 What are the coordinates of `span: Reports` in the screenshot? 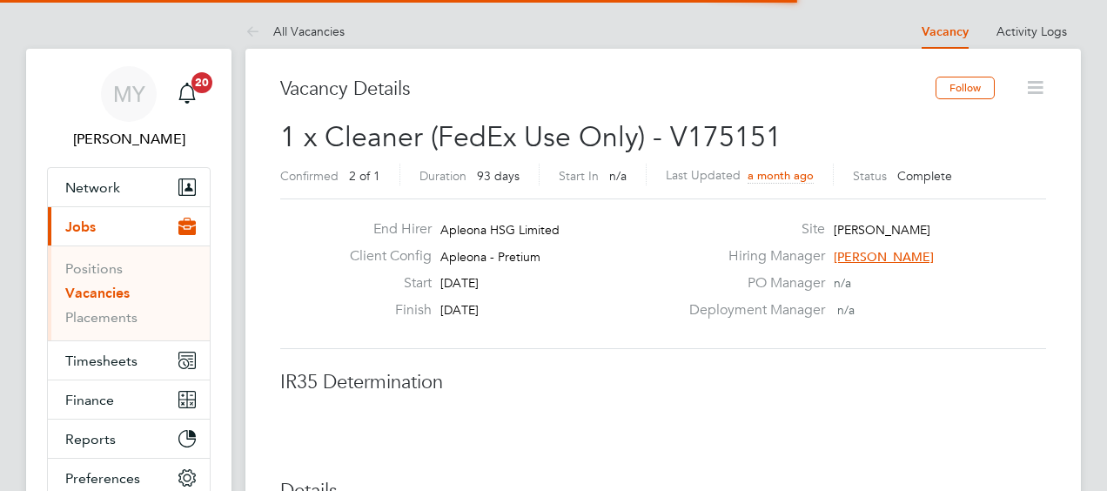 It's located at (91, 439).